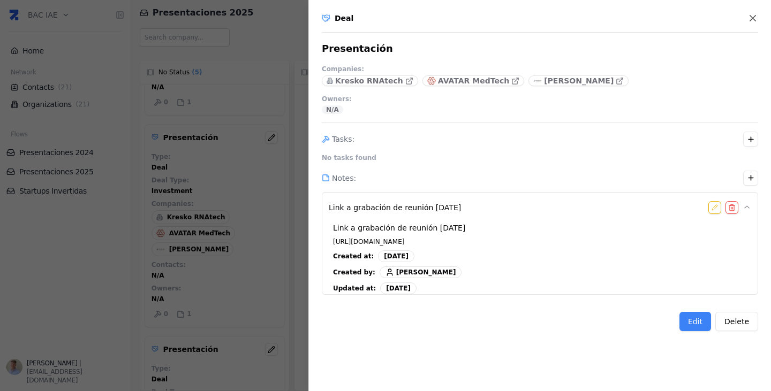 The width and height of the screenshot is (771, 391). What do you see at coordinates (432, 81) in the screenshot?
I see `img: AVATAR MedTech` at bounding box center [432, 81].